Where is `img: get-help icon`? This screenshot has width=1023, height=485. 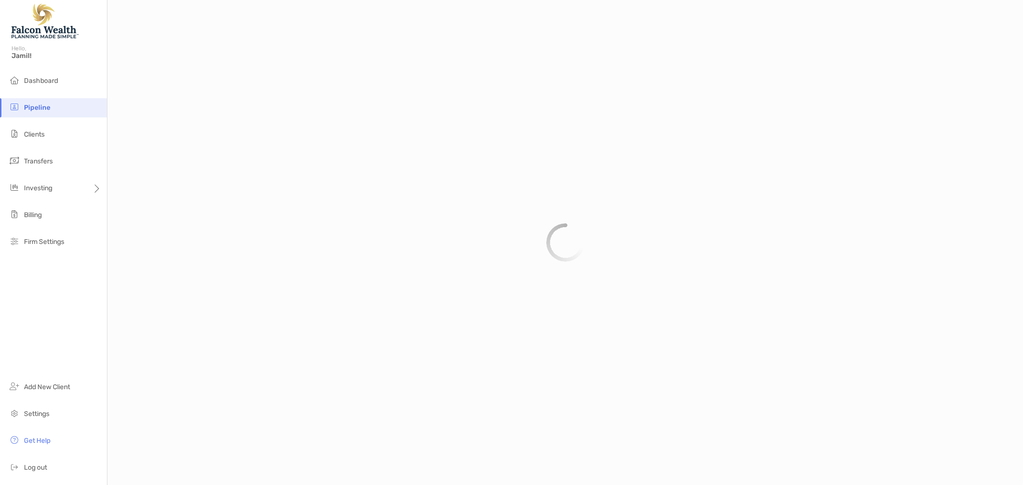 img: get-help icon is located at coordinates (14, 440).